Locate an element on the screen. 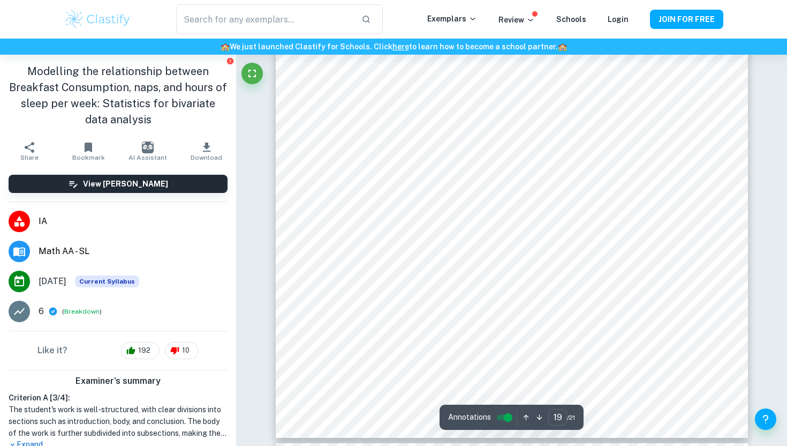 The image size is (787, 446). h6: We just launched Clastify for Schools. Click to learn how to become a school partner. is located at coordinates (394, 47).